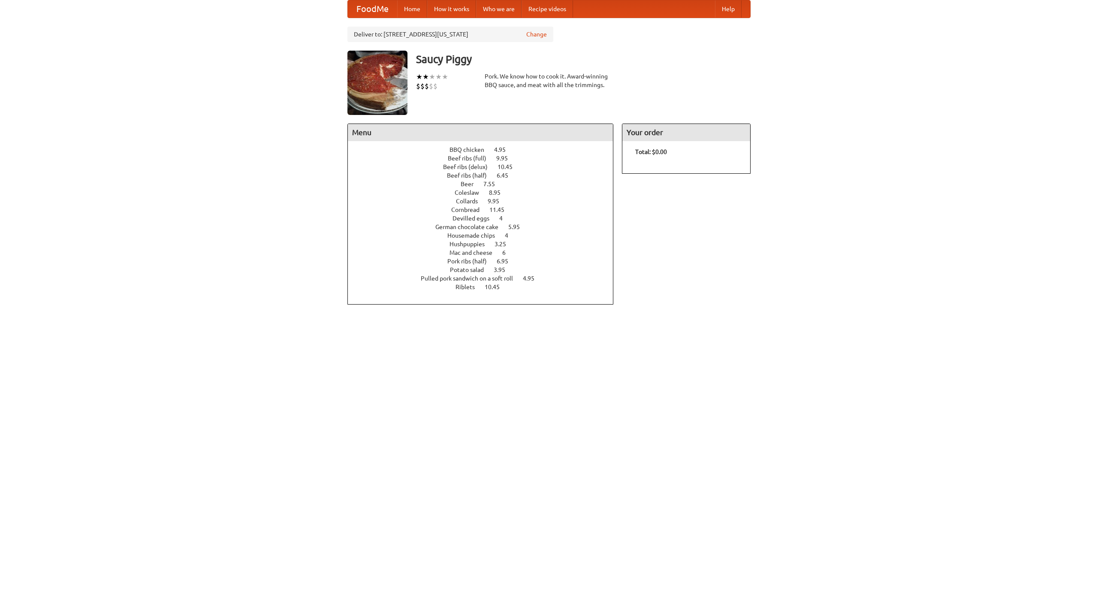  Describe the element at coordinates (486, 167) in the screenshot. I see `a: Beef ribs (delux) 10.45` at that location.